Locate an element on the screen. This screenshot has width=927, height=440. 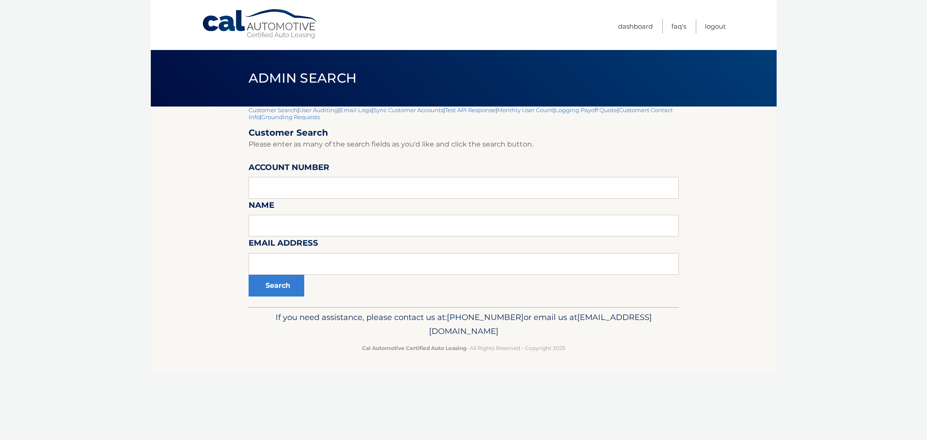
button: Search is located at coordinates (276, 286).